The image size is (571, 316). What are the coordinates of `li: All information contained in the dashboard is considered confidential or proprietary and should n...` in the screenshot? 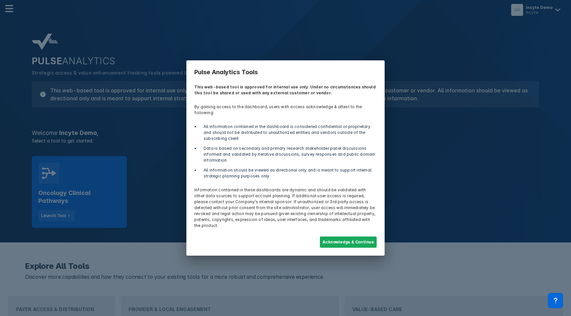 It's located at (288, 133).